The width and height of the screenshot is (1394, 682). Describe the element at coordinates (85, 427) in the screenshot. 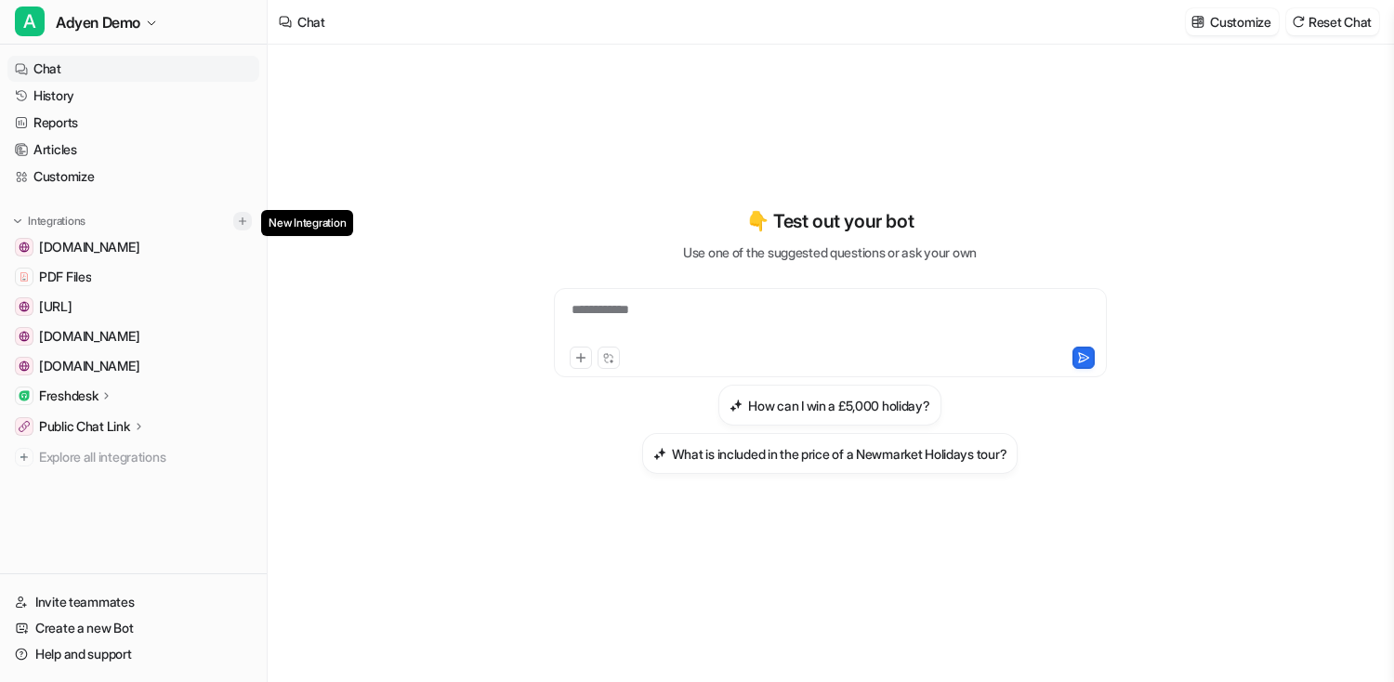

I see `p: Public Chat Link` at that location.